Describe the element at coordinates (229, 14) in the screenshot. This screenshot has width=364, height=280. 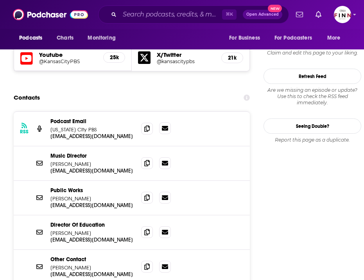
I see `span: ⌘ K` at that location.